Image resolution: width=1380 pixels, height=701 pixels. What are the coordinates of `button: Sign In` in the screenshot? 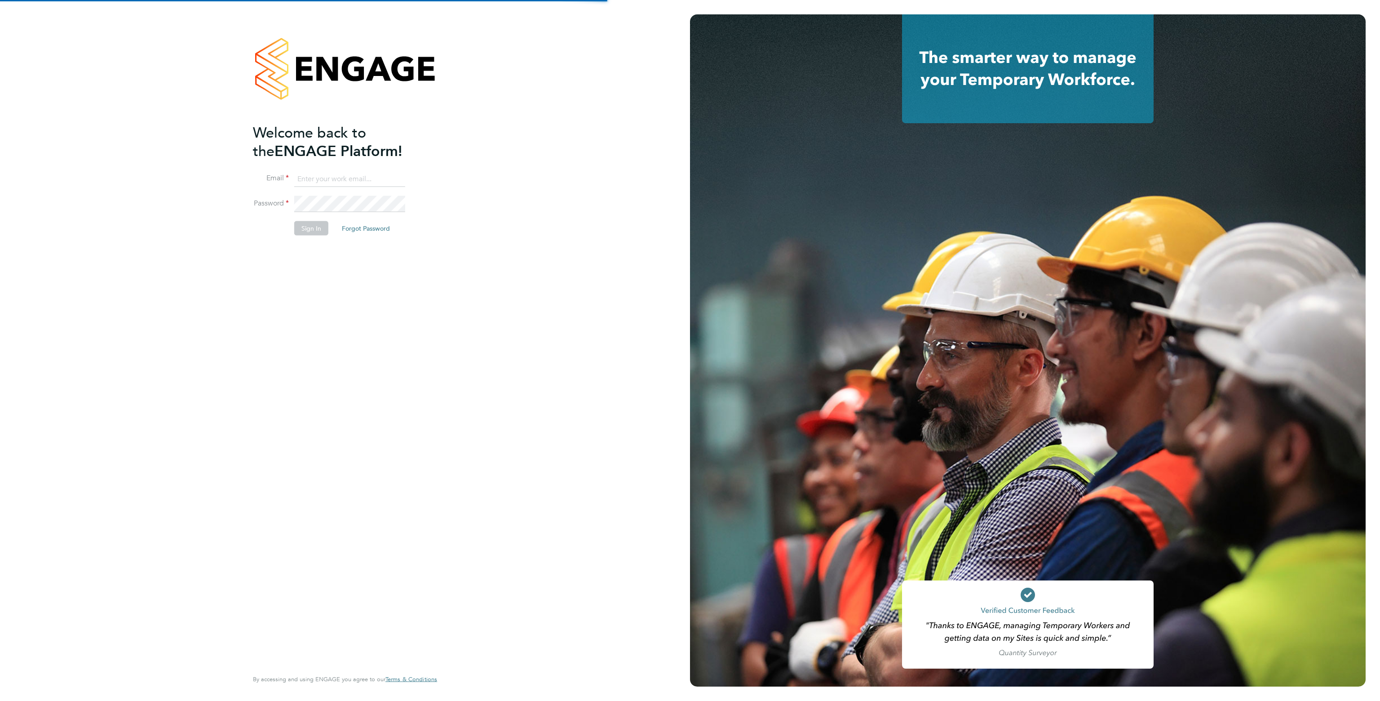 It's located at (311, 228).